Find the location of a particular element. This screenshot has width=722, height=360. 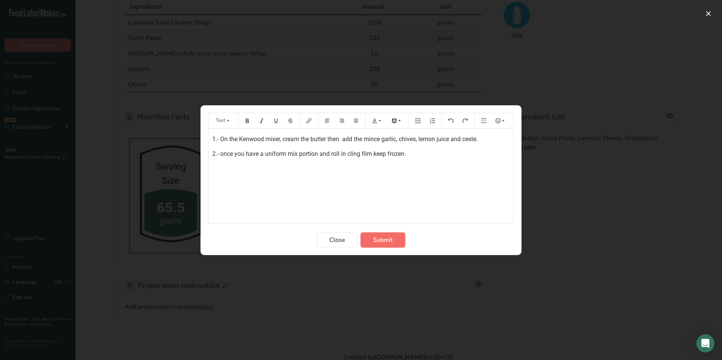

button: Submit is located at coordinates (383, 240).